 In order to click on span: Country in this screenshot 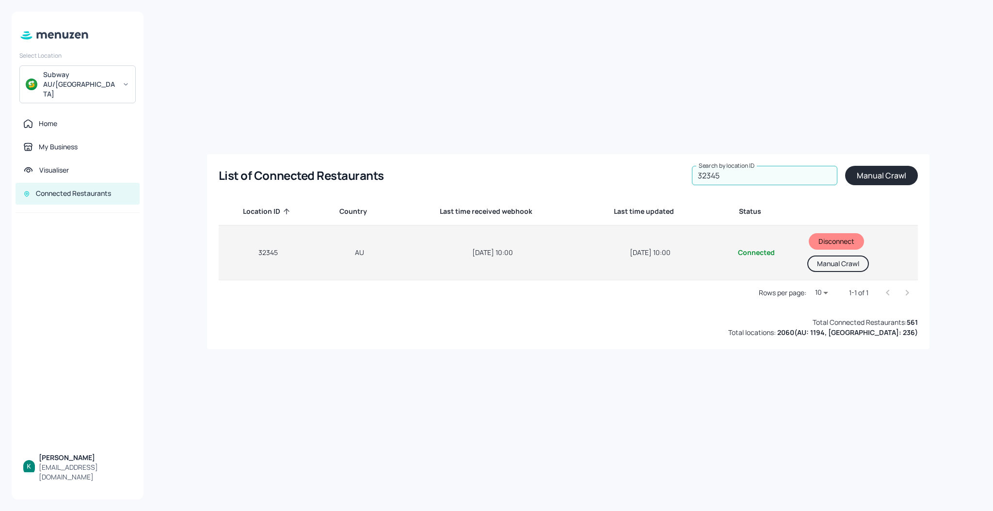, I will do `click(359, 211)`.